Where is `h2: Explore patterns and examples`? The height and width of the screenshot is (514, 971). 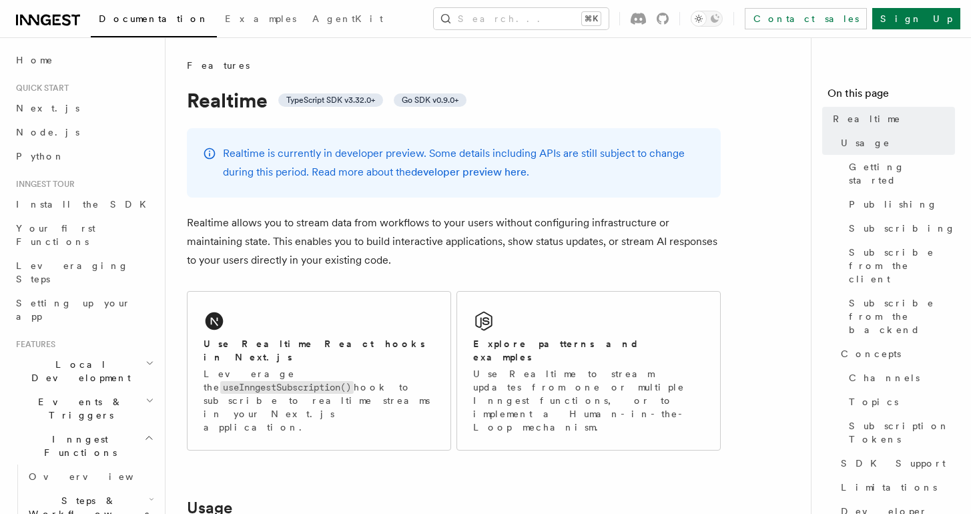 h2: Explore patterns and examples is located at coordinates (589, 350).